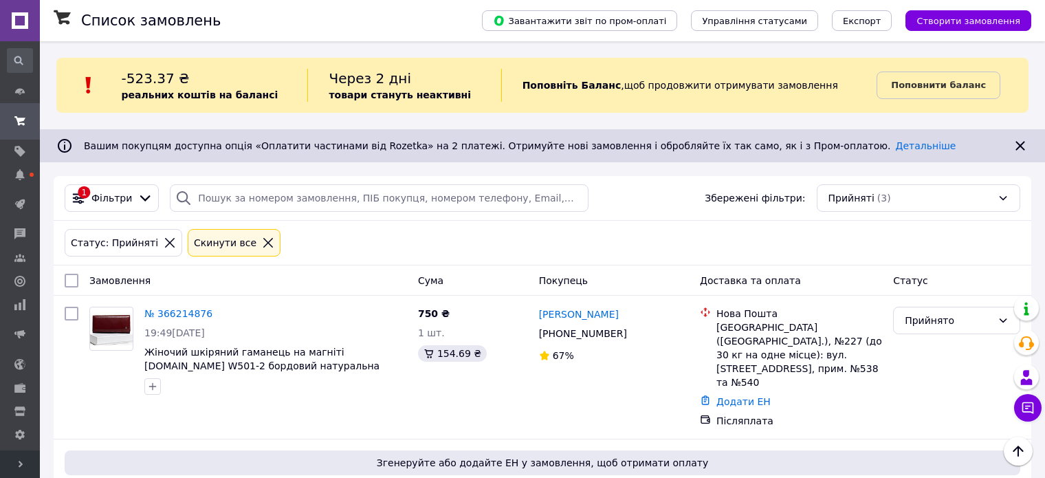 This screenshot has height=478, width=1045. Describe the element at coordinates (542, 462) in the screenshot. I see `span: Згенеруйте або додайте ЕН у замовлення, щоб отримати оплату` at that location.